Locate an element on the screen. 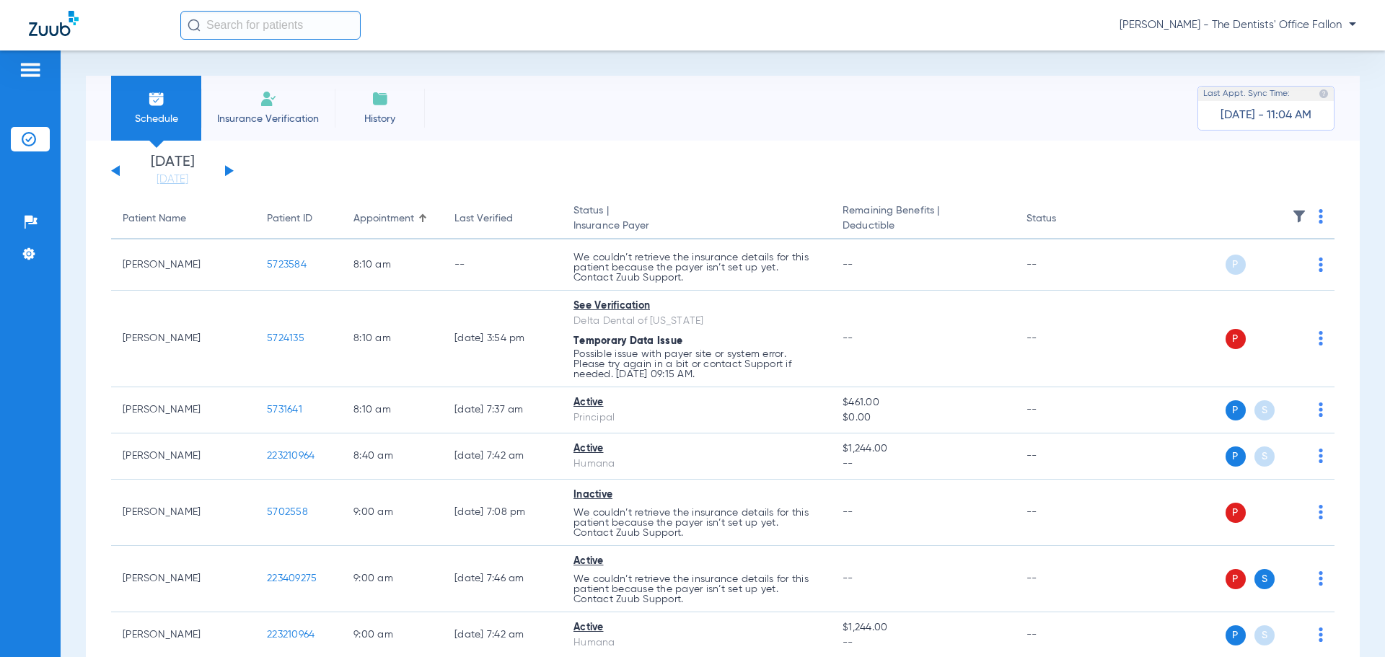 Image resolution: width=1385 pixels, height=657 pixels. img: last sync help info is located at coordinates (1323, 94).